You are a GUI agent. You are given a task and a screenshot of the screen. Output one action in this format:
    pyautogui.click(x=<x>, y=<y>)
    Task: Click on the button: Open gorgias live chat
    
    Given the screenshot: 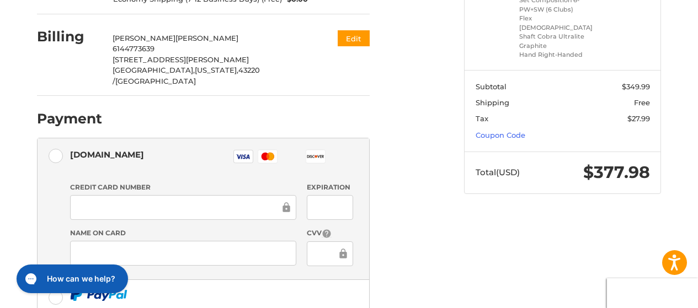 What is the action you would take?
    pyautogui.click(x=61, y=18)
    